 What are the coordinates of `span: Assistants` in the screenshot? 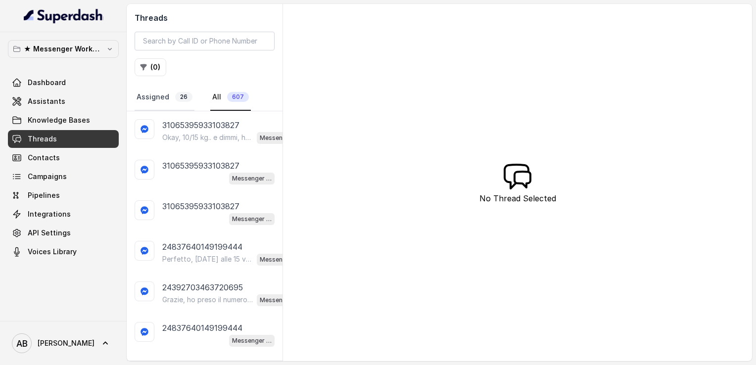 It's located at (47, 101).